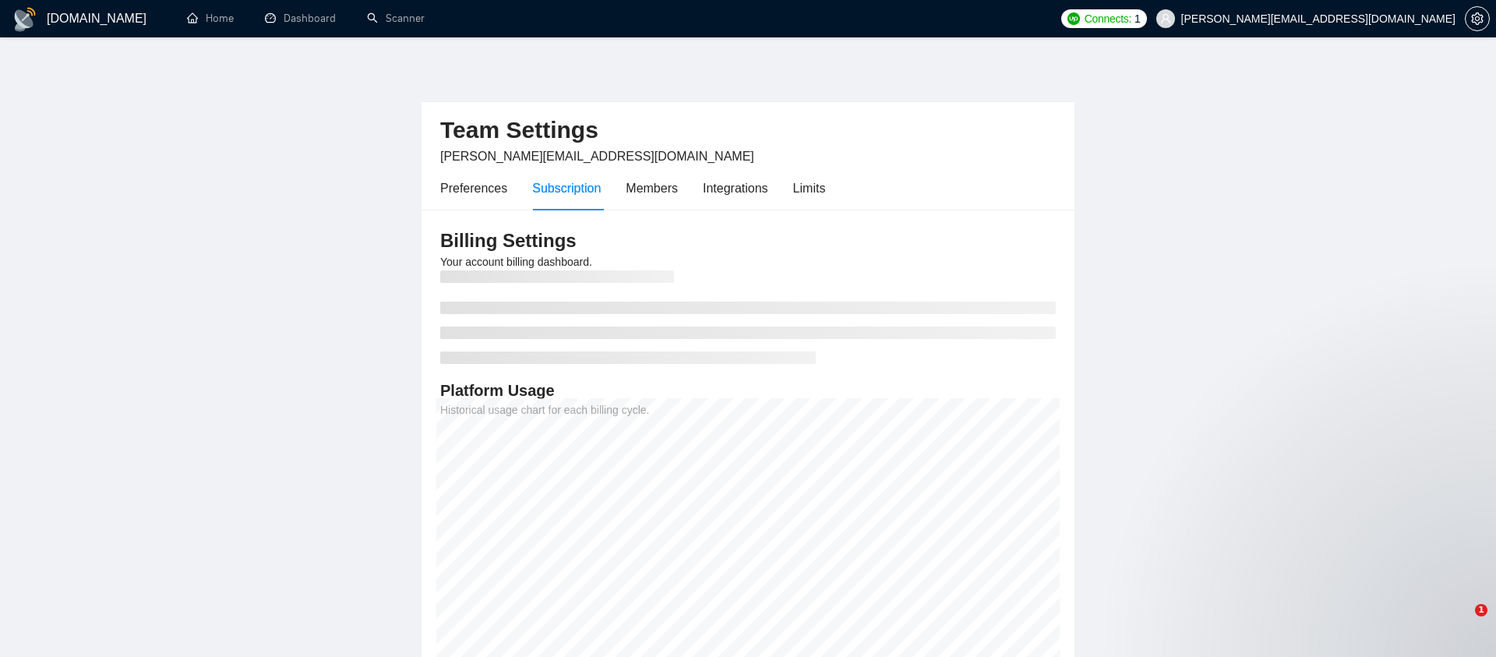  What do you see at coordinates (748, 130) in the screenshot?
I see `h2: Team Settings` at bounding box center [748, 130].